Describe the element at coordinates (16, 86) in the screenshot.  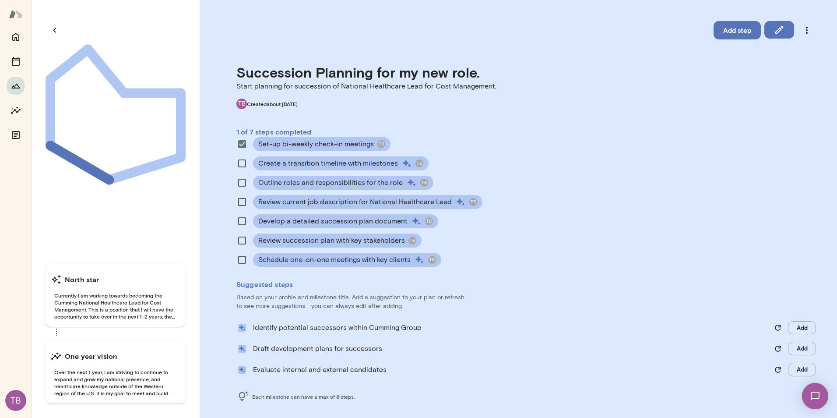
I see `button: Growth Plan` at that location.